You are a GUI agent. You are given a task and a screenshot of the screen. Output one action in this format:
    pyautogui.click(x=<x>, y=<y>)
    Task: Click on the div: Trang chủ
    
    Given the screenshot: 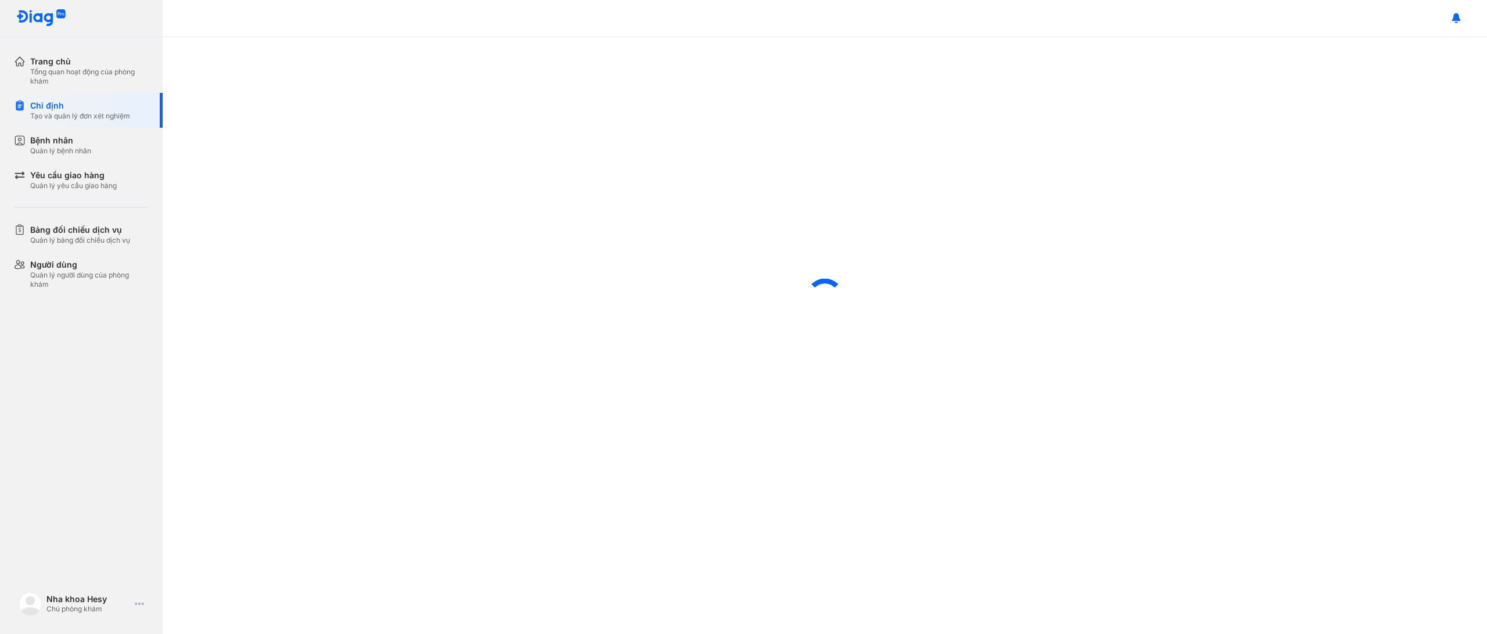 What is the action you would take?
    pyautogui.click(x=89, y=62)
    